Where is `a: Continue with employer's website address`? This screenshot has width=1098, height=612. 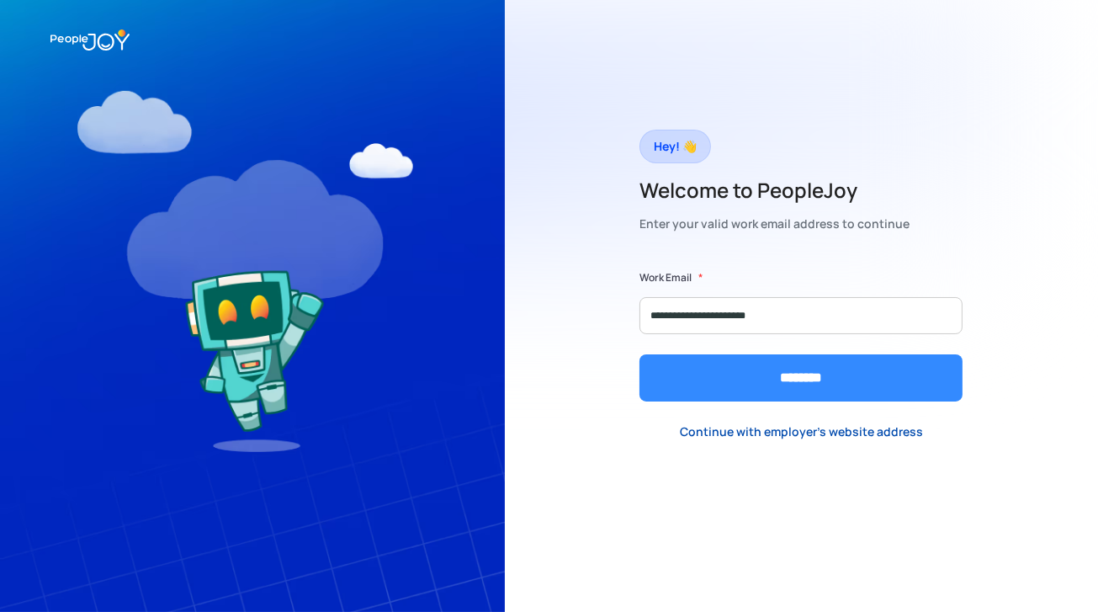
a: Continue with employer's website address is located at coordinates (801, 431).